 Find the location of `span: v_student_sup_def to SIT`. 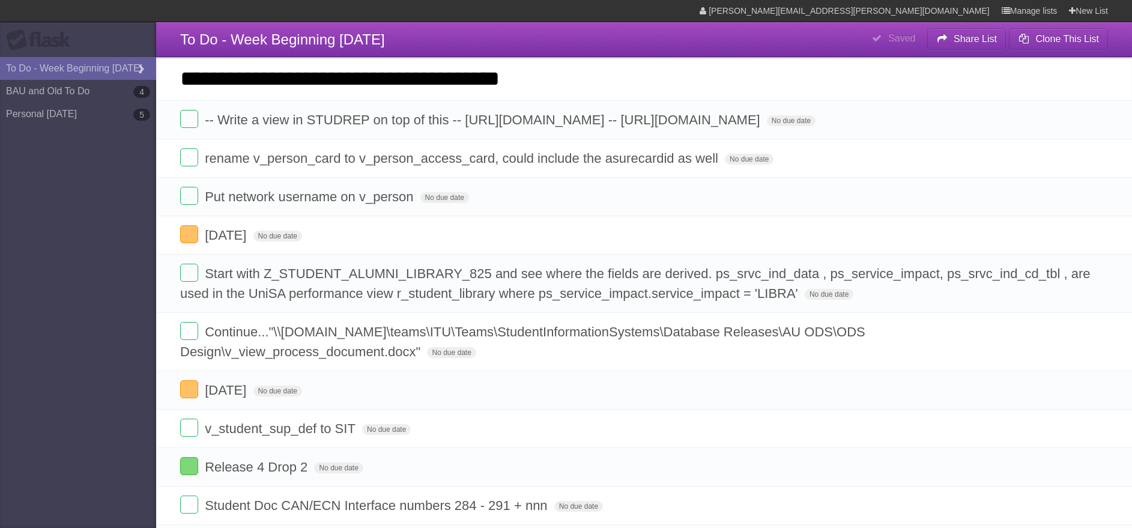

span: v_student_sup_def to SIT is located at coordinates (282, 428).